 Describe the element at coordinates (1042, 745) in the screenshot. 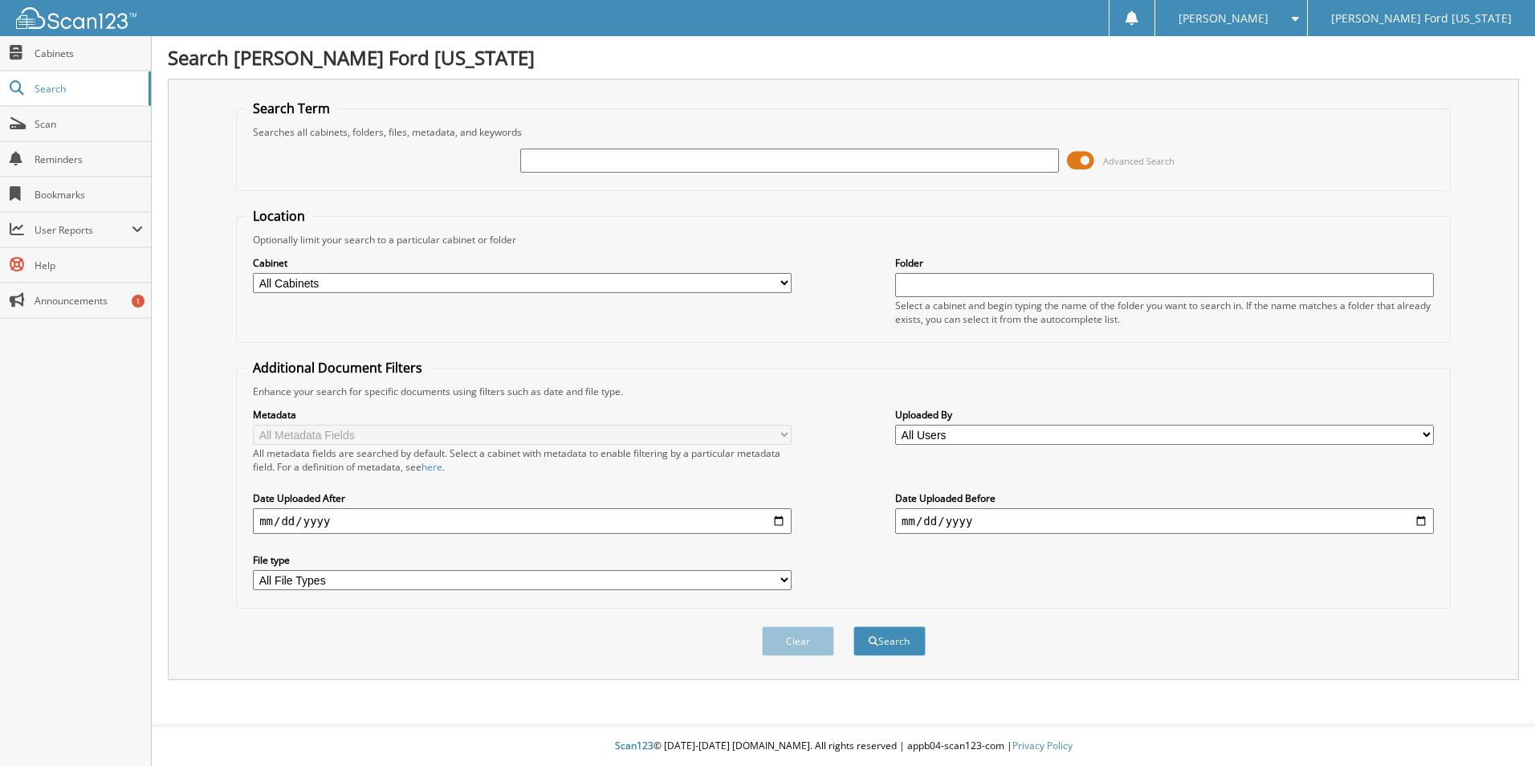

I see `a: Privacy Policy` at that location.